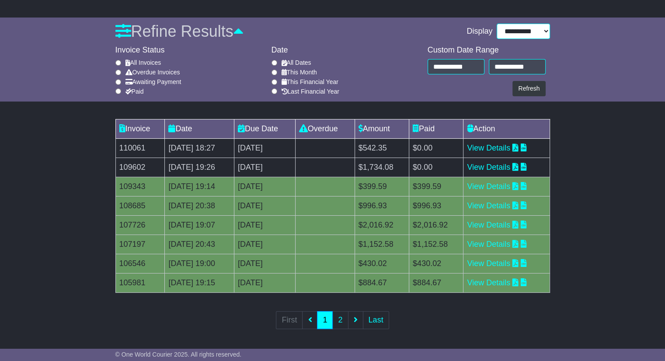  I want to click on label: Awaiting Payment, so click(153, 82).